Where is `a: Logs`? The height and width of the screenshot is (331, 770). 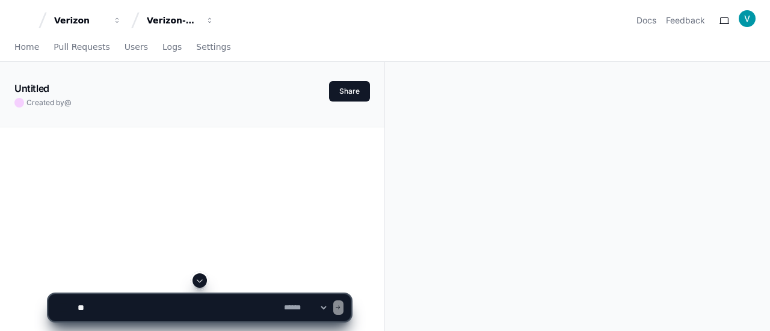 a: Logs is located at coordinates (172, 48).